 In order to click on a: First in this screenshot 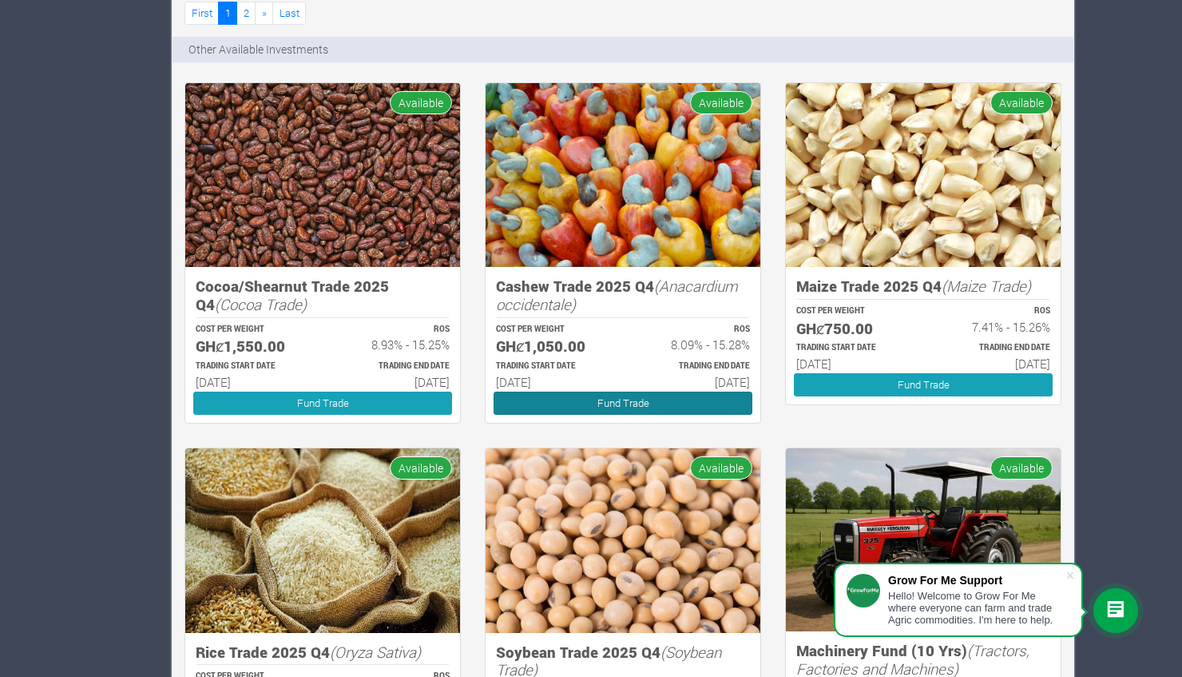, I will do `click(201, 13)`.